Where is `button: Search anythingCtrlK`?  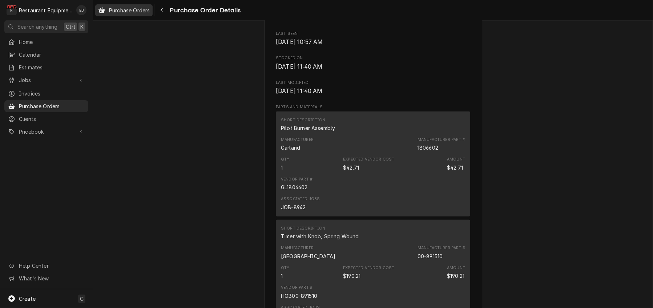
button: Search anythingCtrlK is located at coordinates (46, 27).